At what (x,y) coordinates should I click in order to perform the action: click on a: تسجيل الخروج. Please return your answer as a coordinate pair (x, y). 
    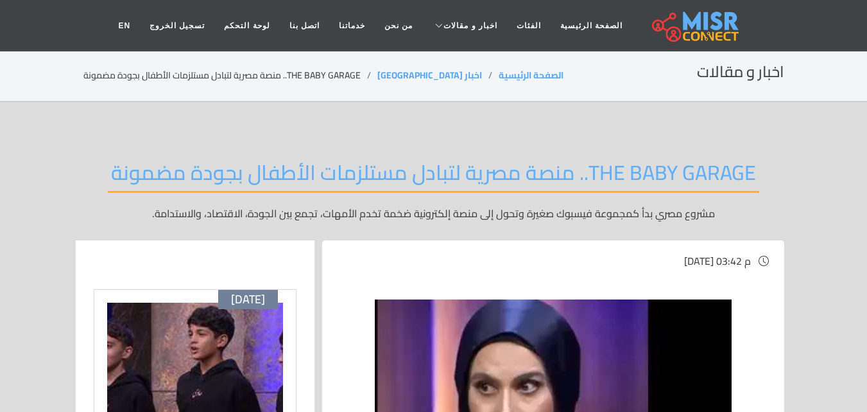
    Looking at the image, I should click on (177, 26).